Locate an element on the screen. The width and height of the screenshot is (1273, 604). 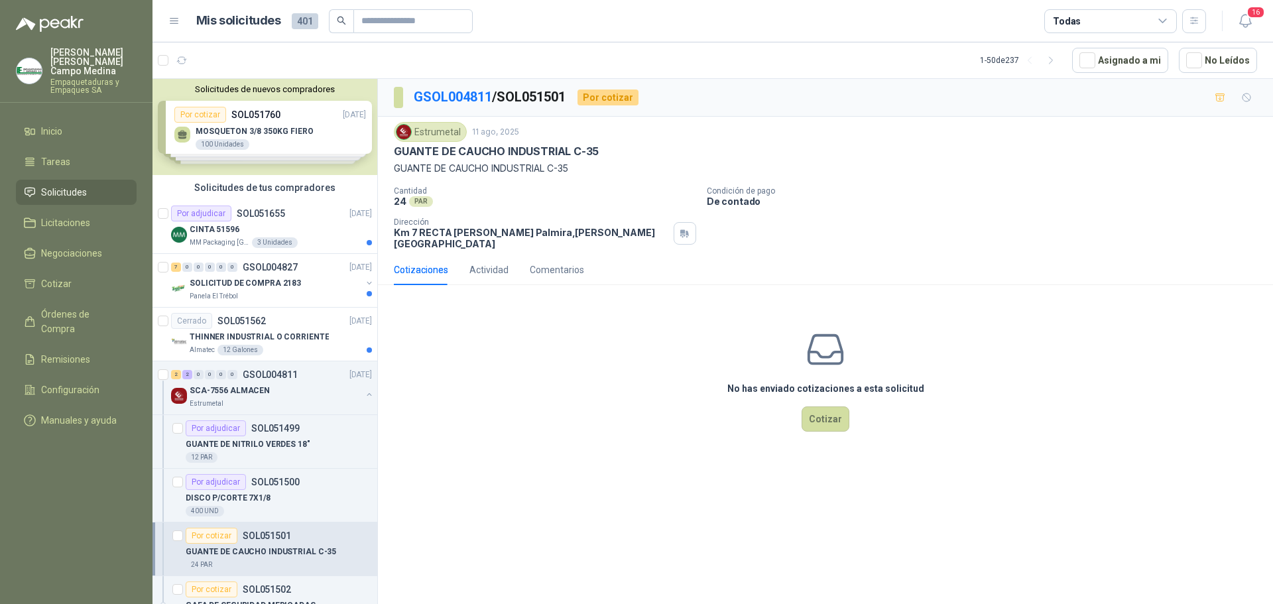
p: SCA-7556 ALMACEN is located at coordinates (229, 390).